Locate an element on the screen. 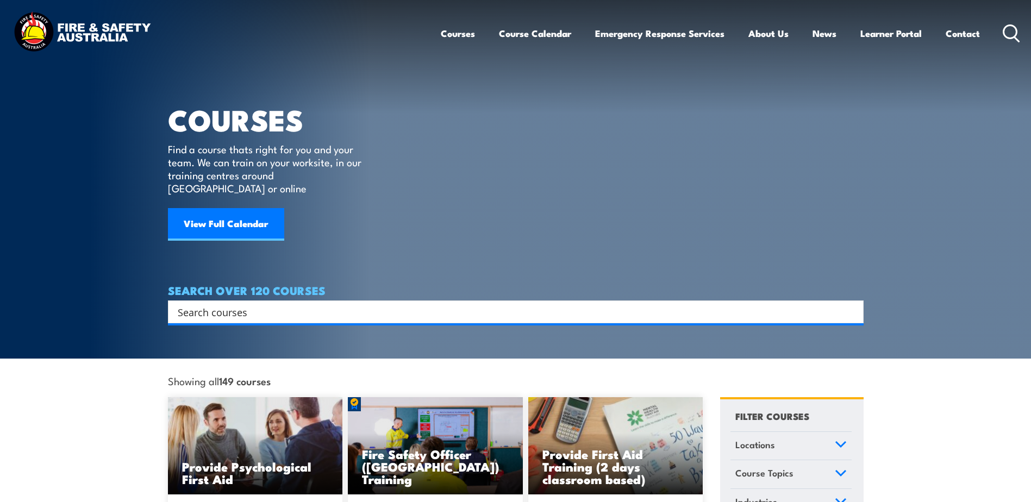 The width and height of the screenshot is (1031, 502). a: Emergency Response Services is located at coordinates (660, 33).